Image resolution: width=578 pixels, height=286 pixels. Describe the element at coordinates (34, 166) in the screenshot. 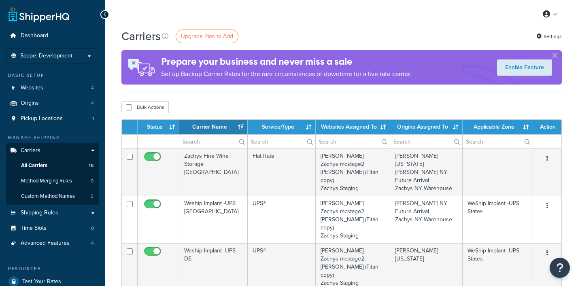

I see `span: All Carriers` at that location.